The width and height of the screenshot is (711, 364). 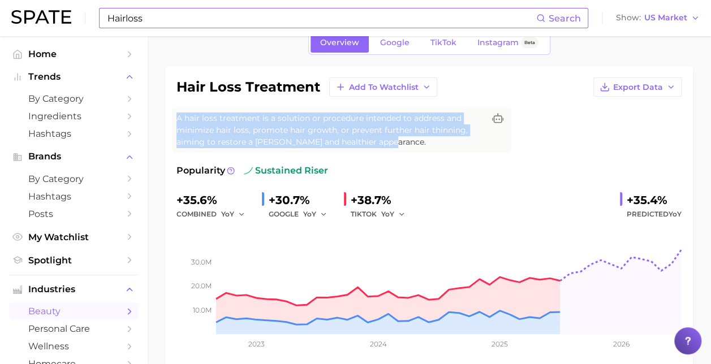 What do you see at coordinates (383, 87) in the screenshot?
I see `button: Add to Watchlist` at bounding box center [383, 87].